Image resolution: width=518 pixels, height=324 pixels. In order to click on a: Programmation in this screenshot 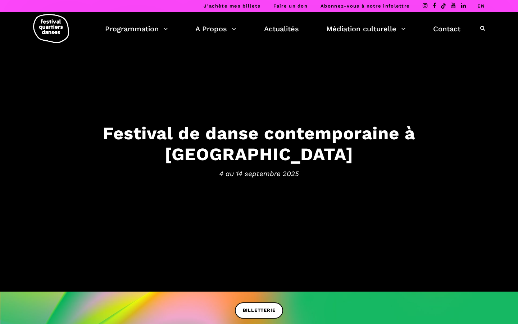, I will do `click(136, 29)`.